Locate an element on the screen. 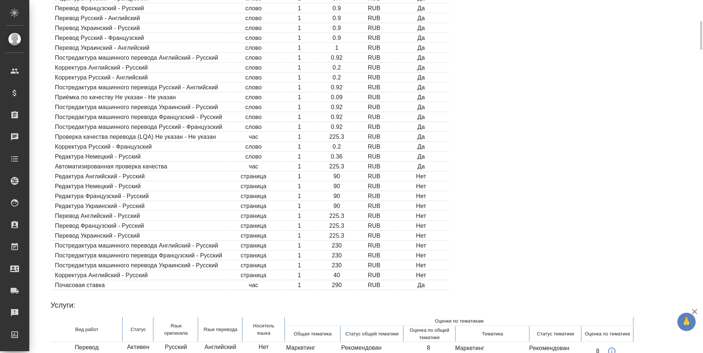 The height and width of the screenshot is (353, 703). td: час is located at coordinates (253, 137).